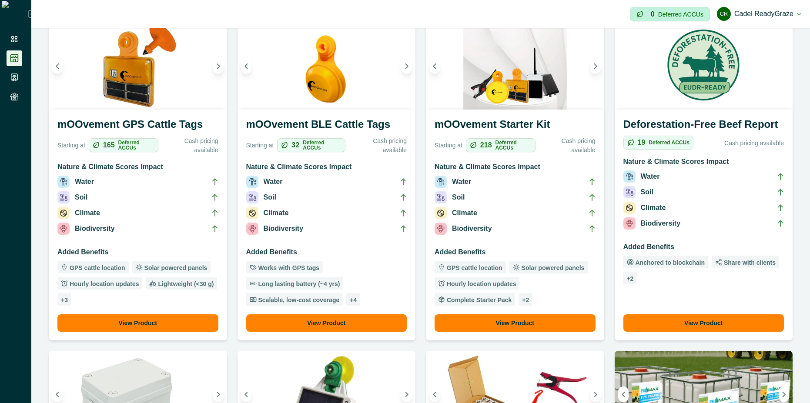 Image resolution: width=810 pixels, height=403 pixels. I want to click on p: + 3, so click(64, 300).